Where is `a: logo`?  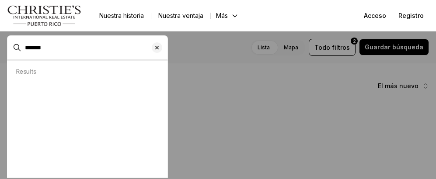
a: logo is located at coordinates (44, 16).